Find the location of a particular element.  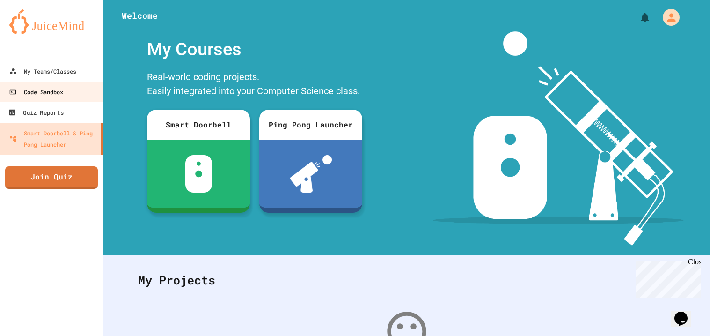

div: Code Sandbox is located at coordinates (36, 92).